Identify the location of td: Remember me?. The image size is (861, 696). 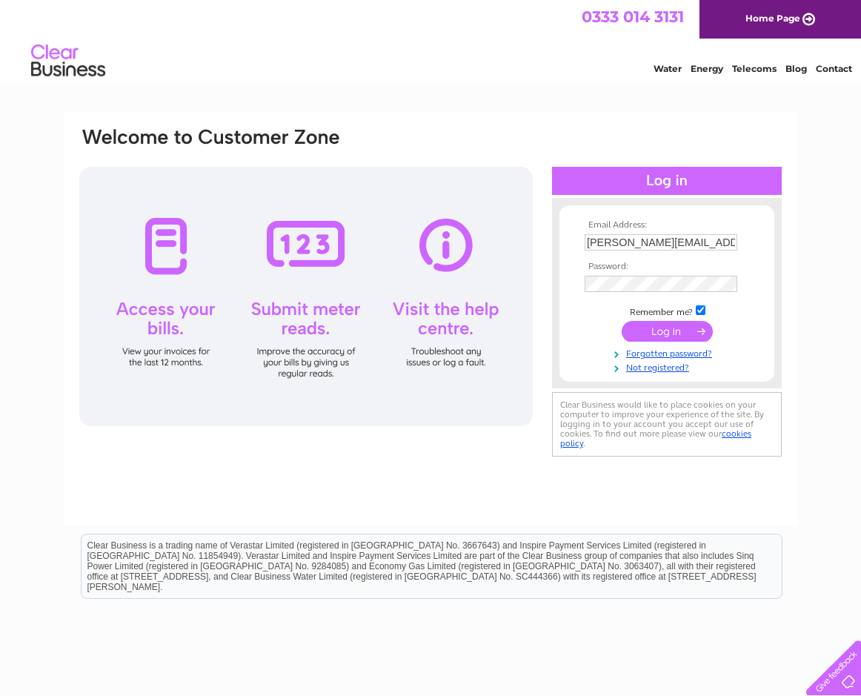
(667, 310).